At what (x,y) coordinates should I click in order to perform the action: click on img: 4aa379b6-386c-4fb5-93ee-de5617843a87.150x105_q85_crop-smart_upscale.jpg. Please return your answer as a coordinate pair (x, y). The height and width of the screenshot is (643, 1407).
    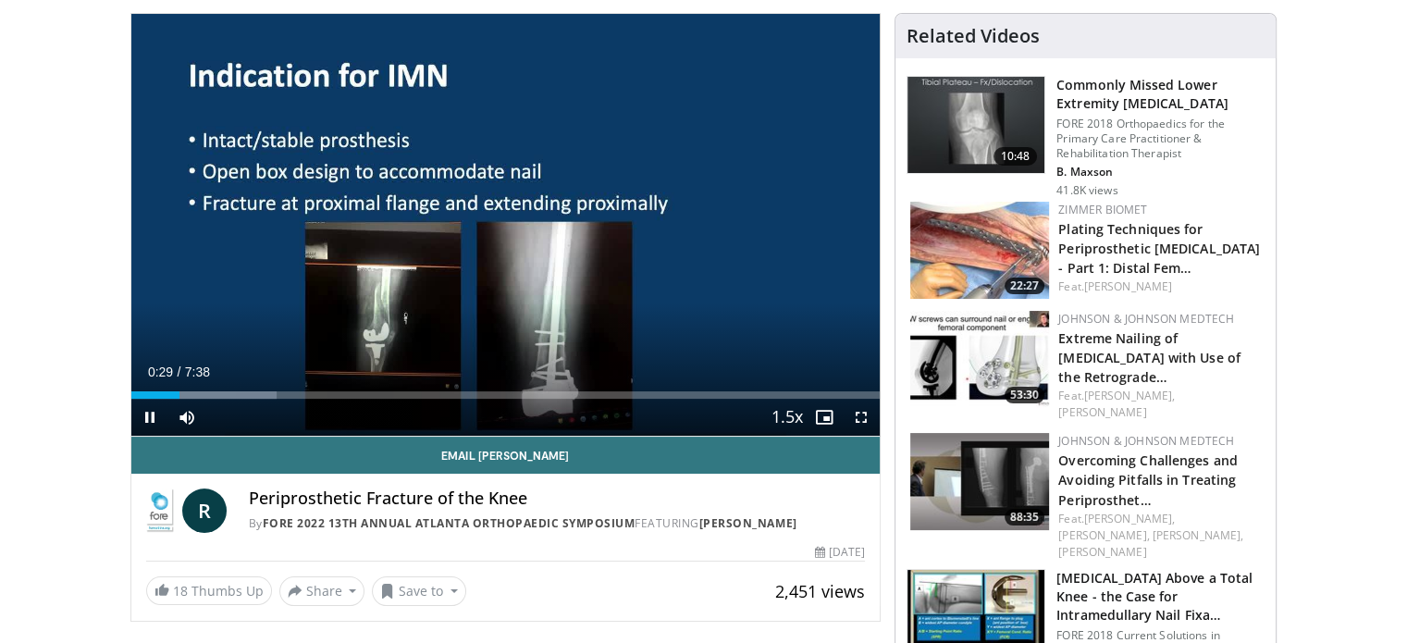
    Looking at the image, I should click on (976, 125).